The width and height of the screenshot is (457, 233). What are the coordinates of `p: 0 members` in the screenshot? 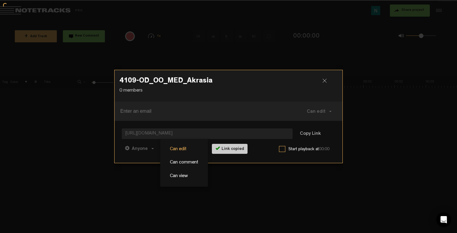 It's located at (228, 91).